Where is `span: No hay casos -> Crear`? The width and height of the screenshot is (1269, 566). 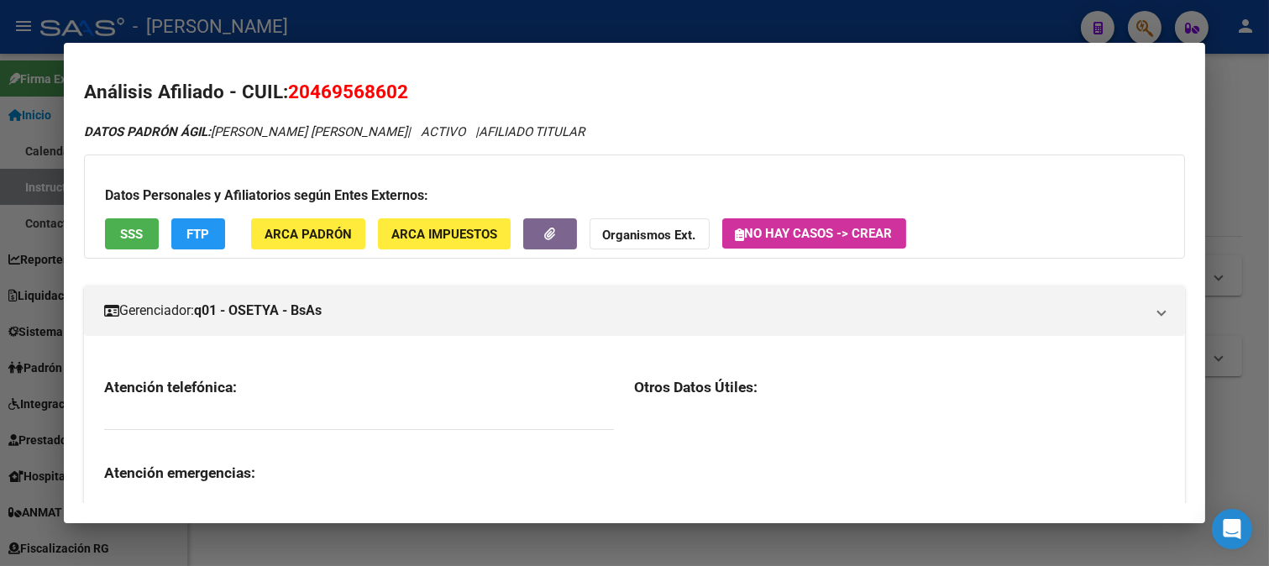 span: No hay casos -> Crear is located at coordinates (814, 233).